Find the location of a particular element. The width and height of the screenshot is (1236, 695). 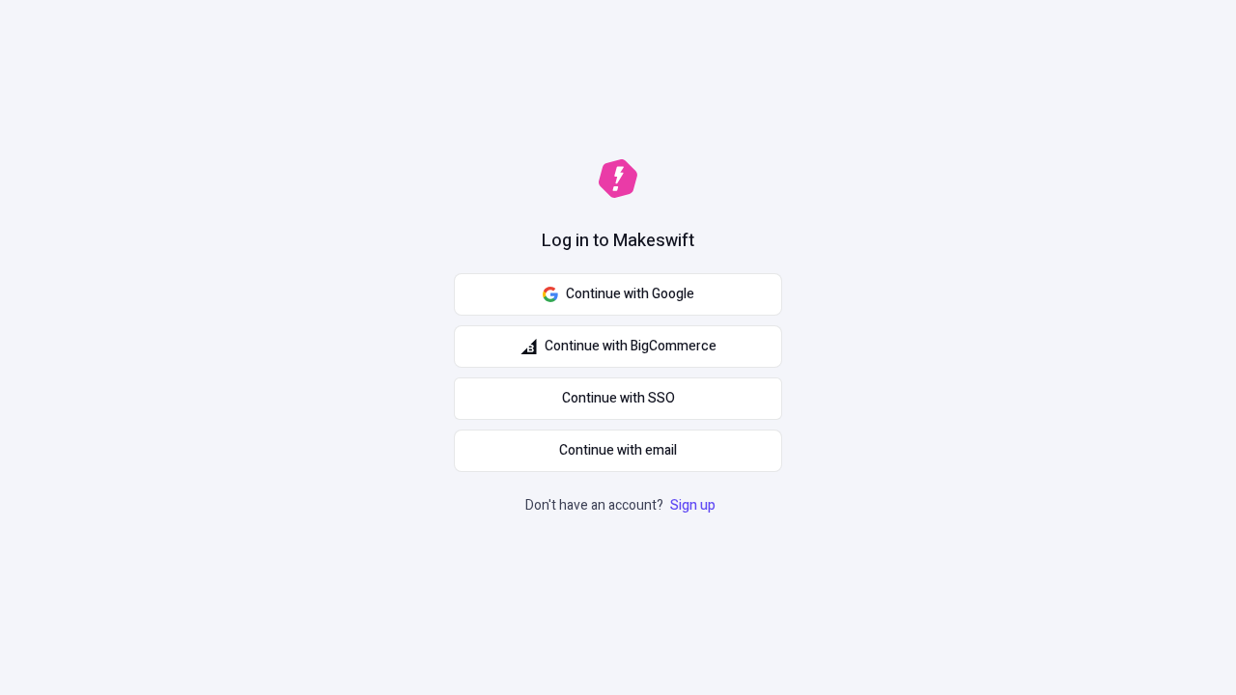

span: Continue with Google is located at coordinates (630, 295).